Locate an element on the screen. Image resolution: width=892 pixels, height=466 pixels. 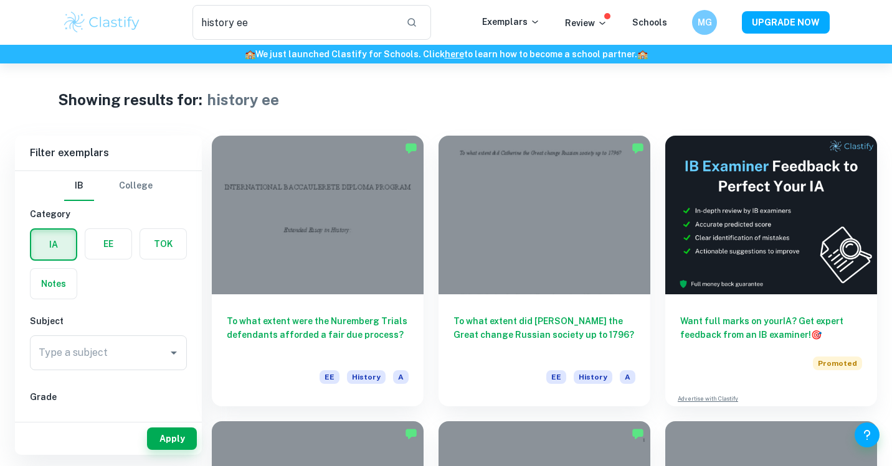
a: Want full marks on yourIA? Get expert feedback from an IB examiner!PromotedAdvertise with Clastify is located at coordinates (771, 271).